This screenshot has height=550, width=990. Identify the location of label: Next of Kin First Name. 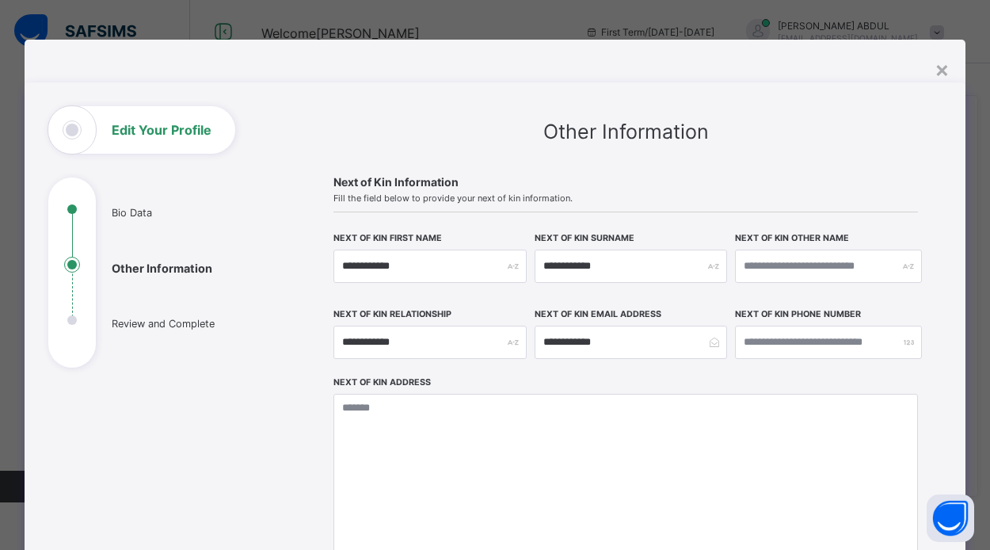
(387, 238).